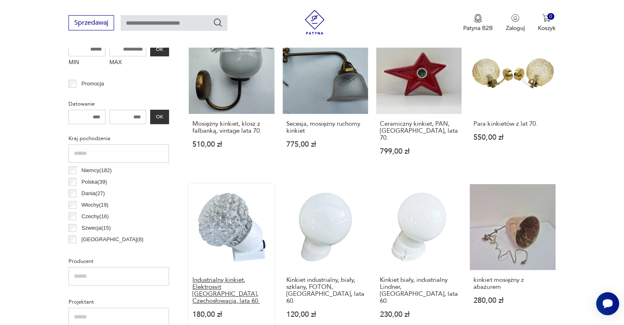  What do you see at coordinates (91, 23) in the screenshot?
I see `a: Sprzedawaj` at bounding box center [91, 23].